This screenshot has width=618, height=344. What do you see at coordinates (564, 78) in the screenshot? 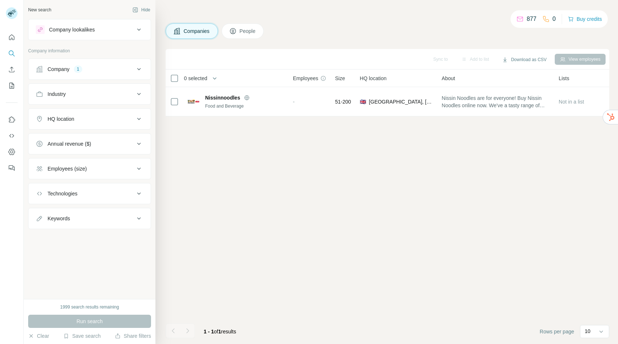
I see `span: Lists` at bounding box center [564, 78].